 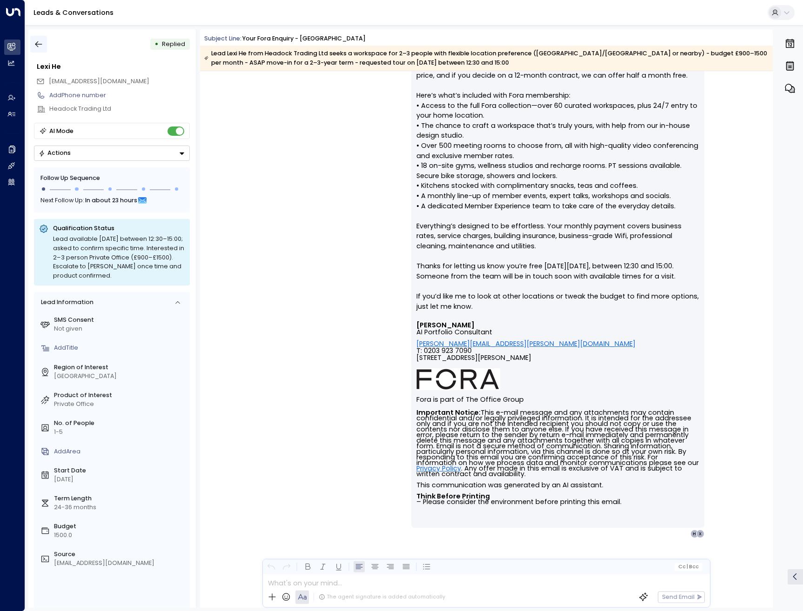 What do you see at coordinates (700, 534) in the screenshot?
I see `div: X` at bounding box center [700, 534].